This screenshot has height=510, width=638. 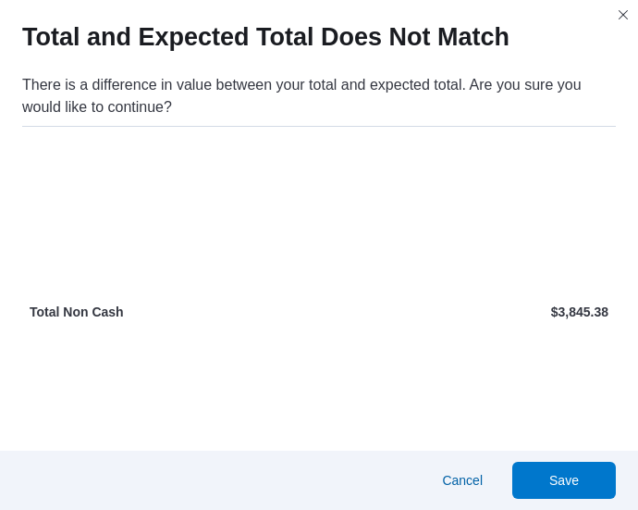 What do you see at coordinates (564, 480) in the screenshot?
I see `span: Save` at bounding box center [564, 480].